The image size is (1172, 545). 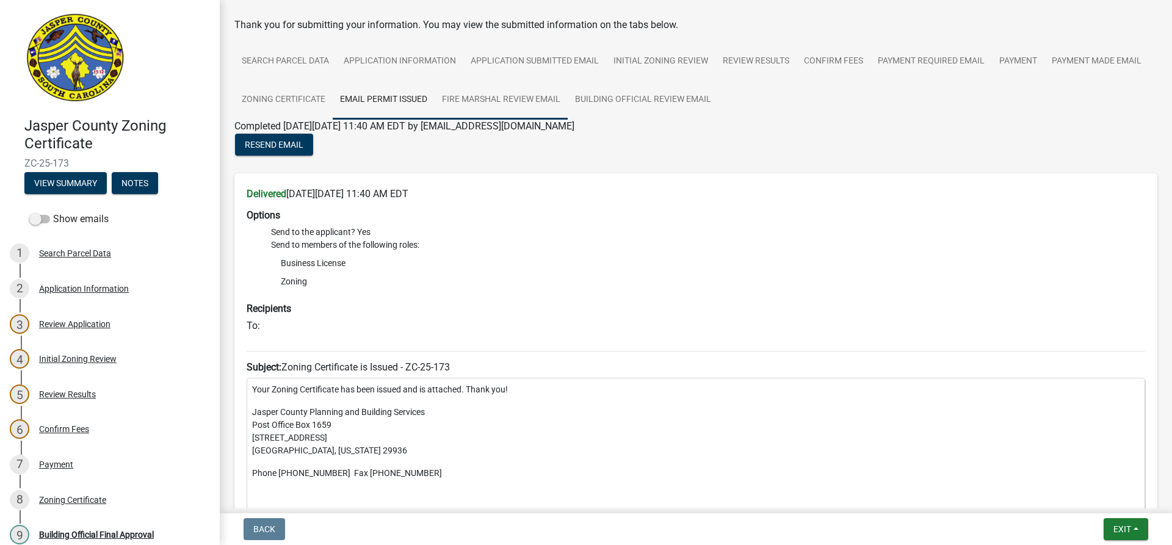 I want to click on a: Payment Required Email, so click(x=931, y=62).